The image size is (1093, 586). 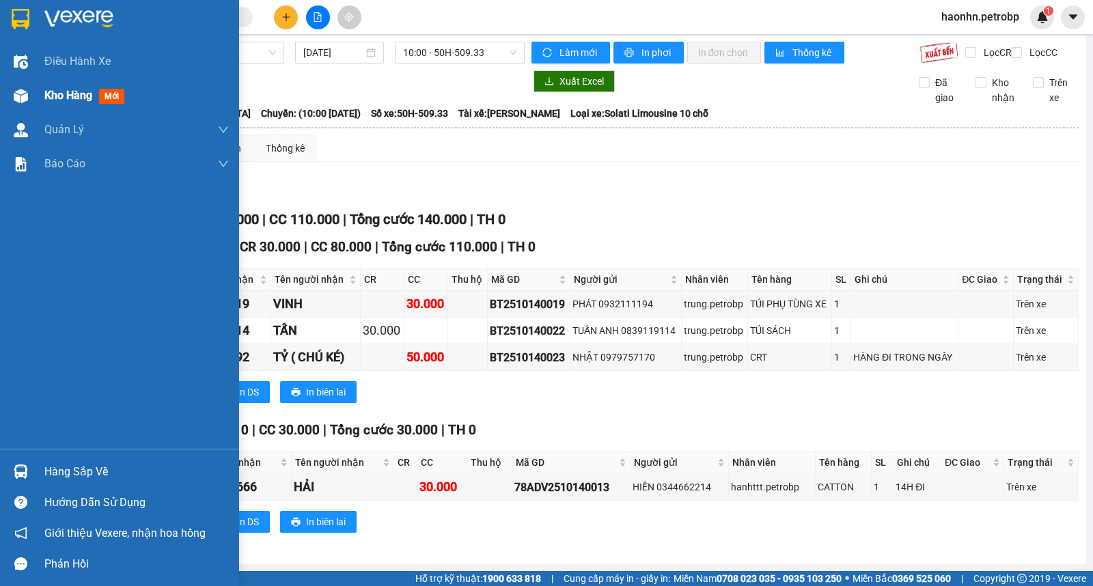 I want to click on span: Kho hàng, so click(x=68, y=95).